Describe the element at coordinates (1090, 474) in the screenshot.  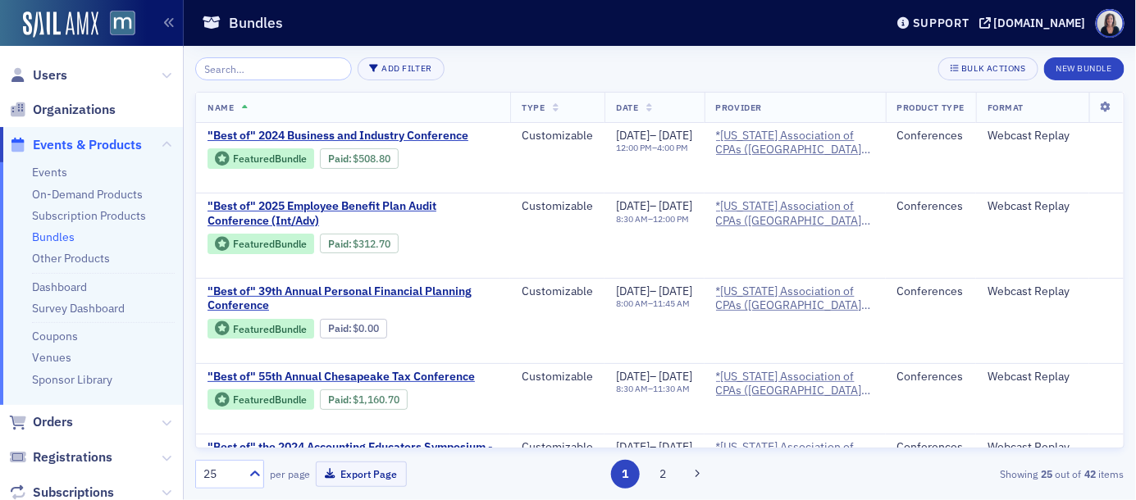
I see `strong: 42` at that location.